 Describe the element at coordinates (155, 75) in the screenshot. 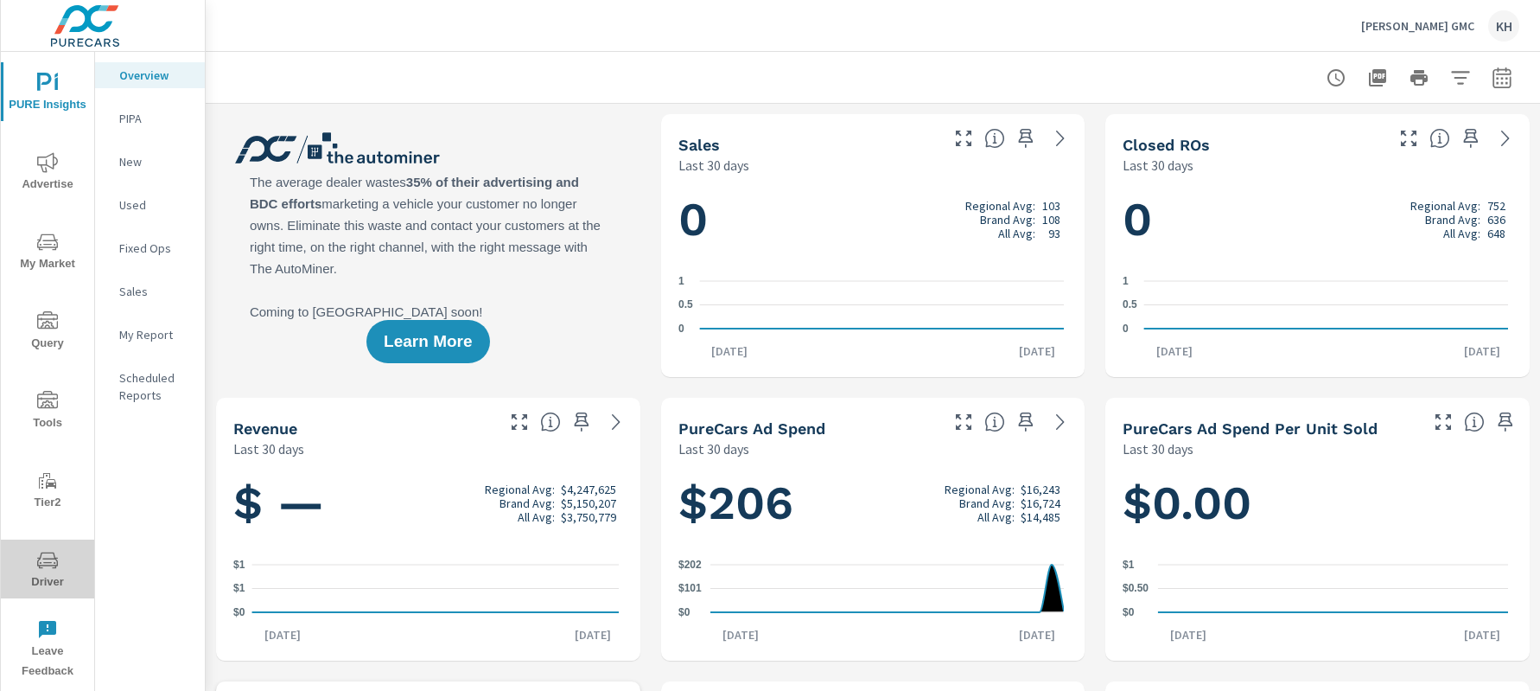

I see `p: Overview` at that location.